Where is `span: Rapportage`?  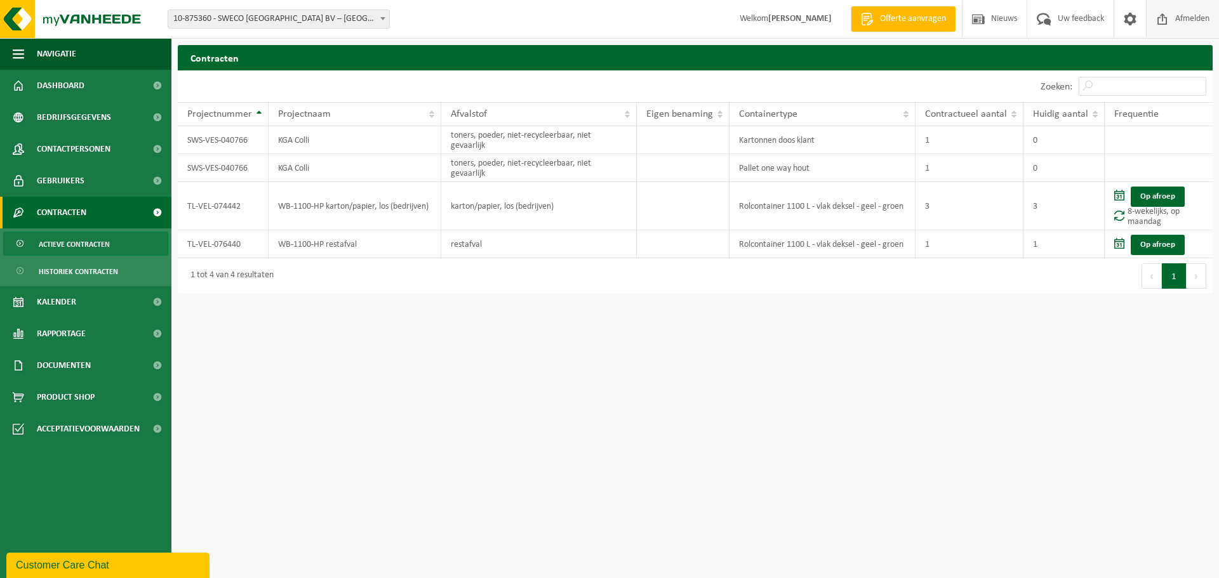 span: Rapportage is located at coordinates (61, 334).